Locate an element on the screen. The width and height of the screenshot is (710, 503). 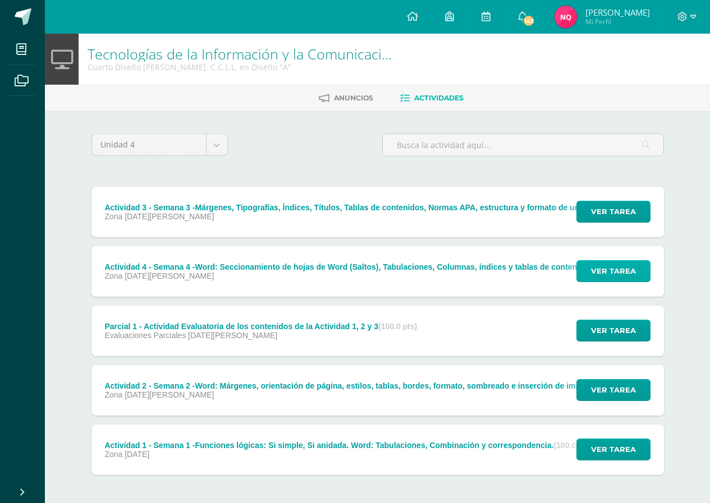
a: Actividades is located at coordinates (432, 98).